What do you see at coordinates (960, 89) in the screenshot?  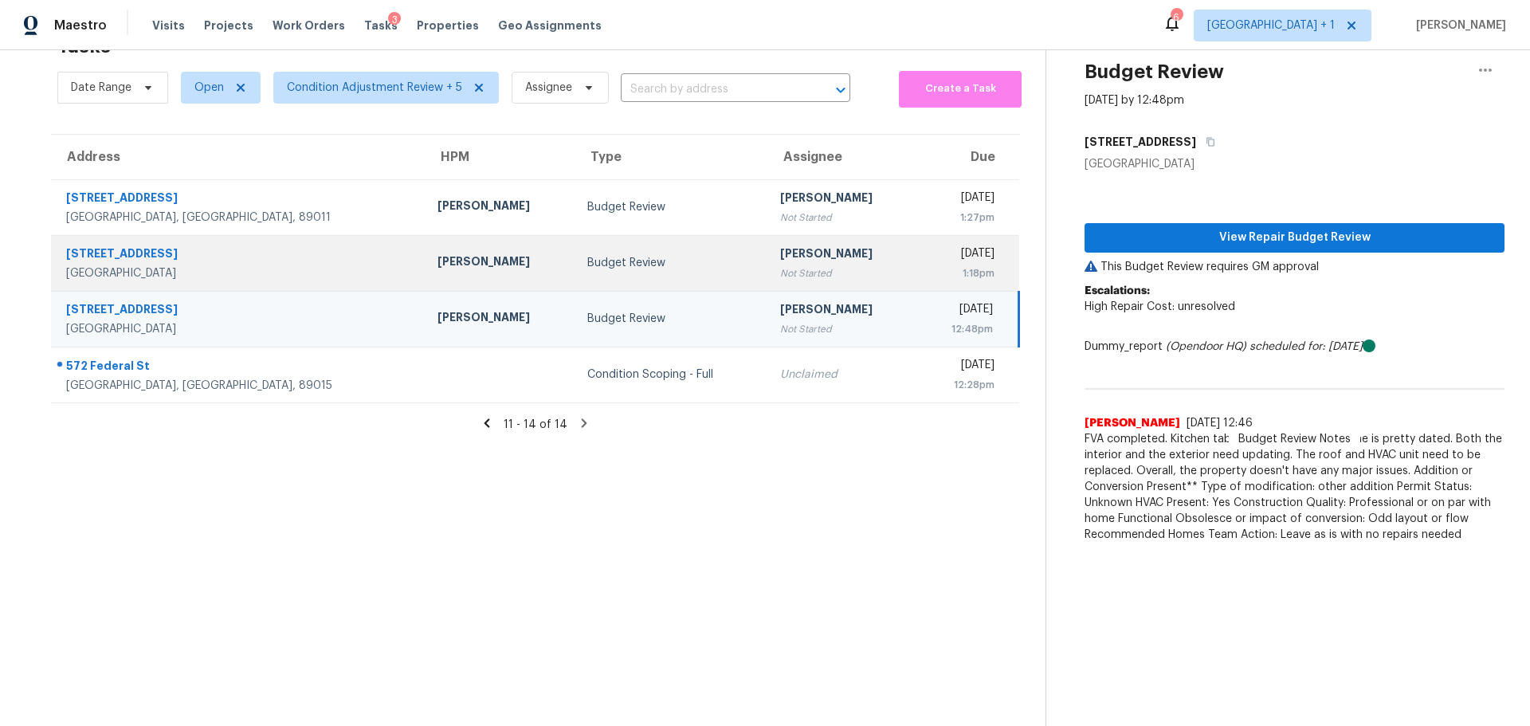 I see `button: Create a Task` at bounding box center [960, 89].